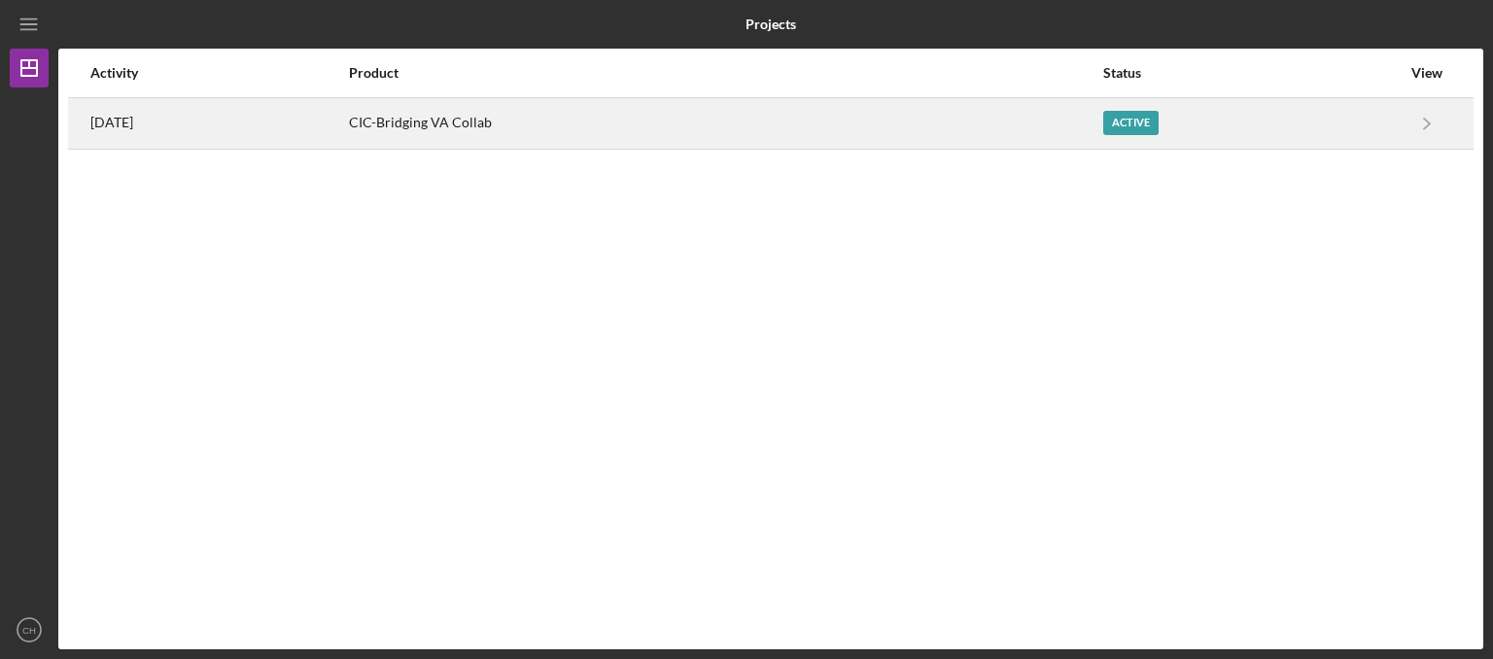  What do you see at coordinates (29, 630) in the screenshot?
I see `button: CH` at bounding box center [29, 630].